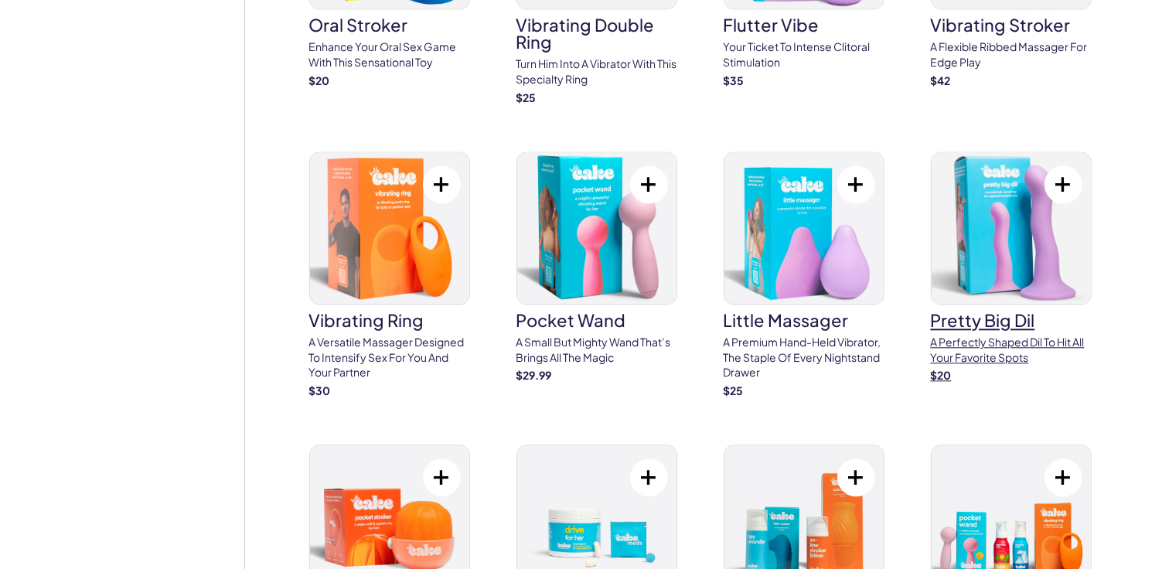  What do you see at coordinates (941, 80) in the screenshot?
I see `strong: $ 42` at bounding box center [941, 80].